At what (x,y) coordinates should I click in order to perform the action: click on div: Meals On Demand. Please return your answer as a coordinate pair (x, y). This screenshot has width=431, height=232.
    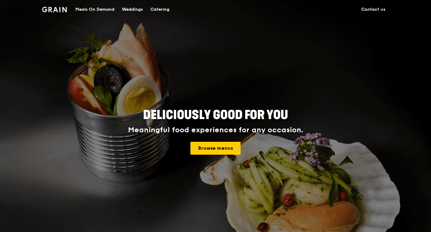
    Looking at the image, I should click on (95, 10).